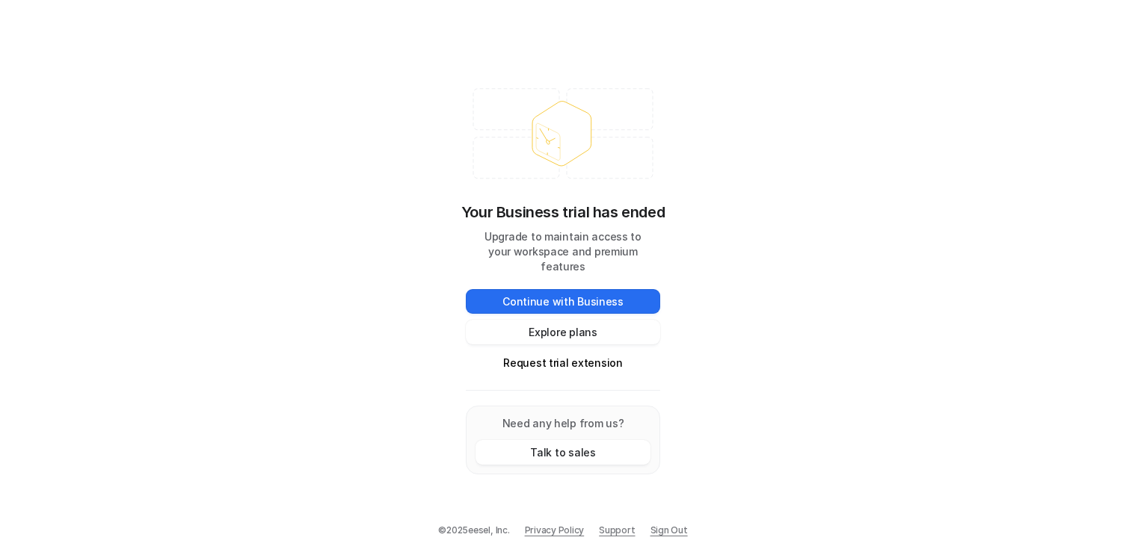  I want to click on p: Need any help from us?, so click(563, 423).